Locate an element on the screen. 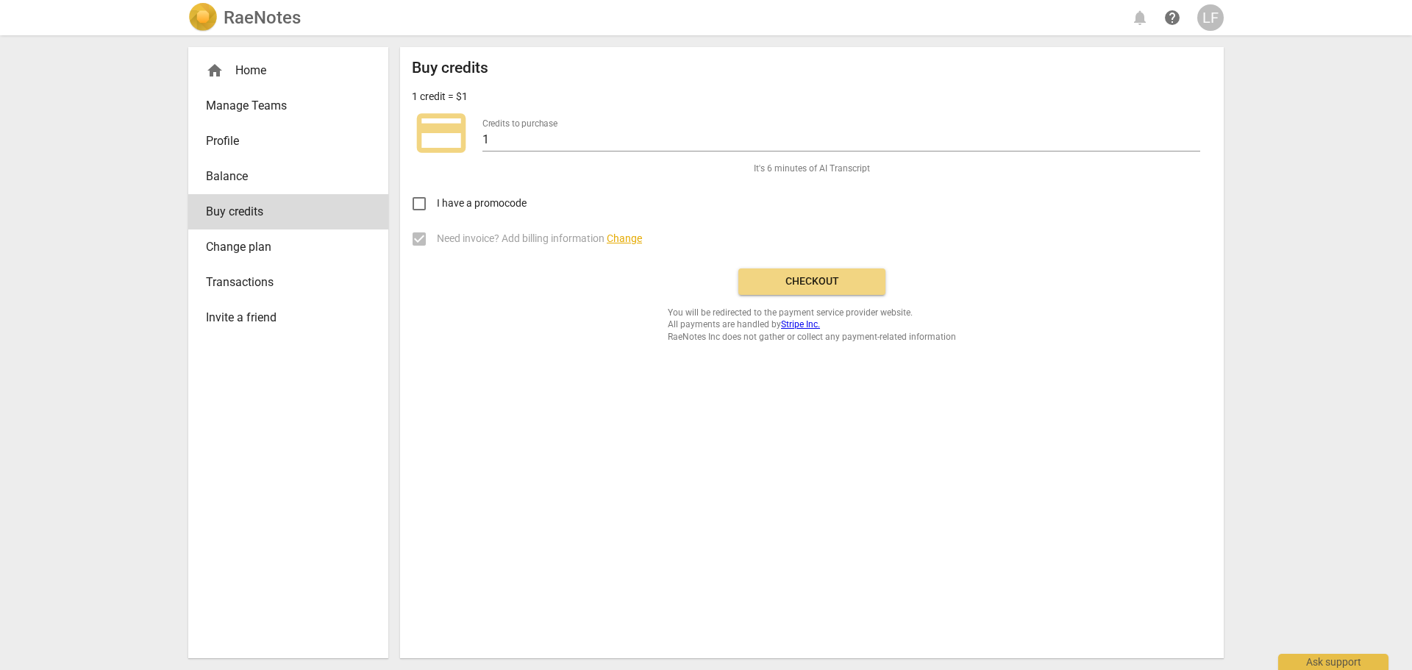 The height and width of the screenshot is (670, 1412). span: I have a promocode is located at coordinates (482, 203).